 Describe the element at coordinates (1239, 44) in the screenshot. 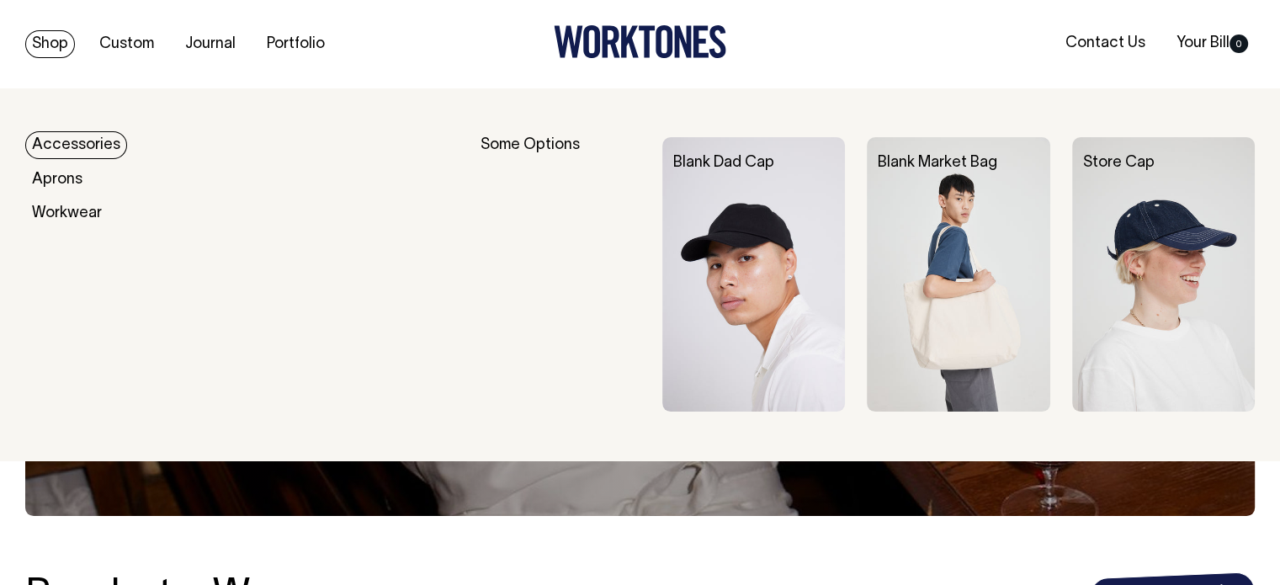

I see `span: 0` at that location.